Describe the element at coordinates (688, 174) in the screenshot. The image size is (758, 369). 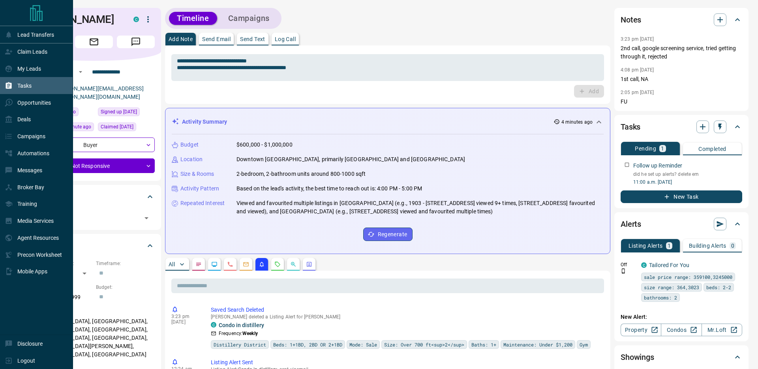
I see `p: did he set up alerts? delete em` at that location.